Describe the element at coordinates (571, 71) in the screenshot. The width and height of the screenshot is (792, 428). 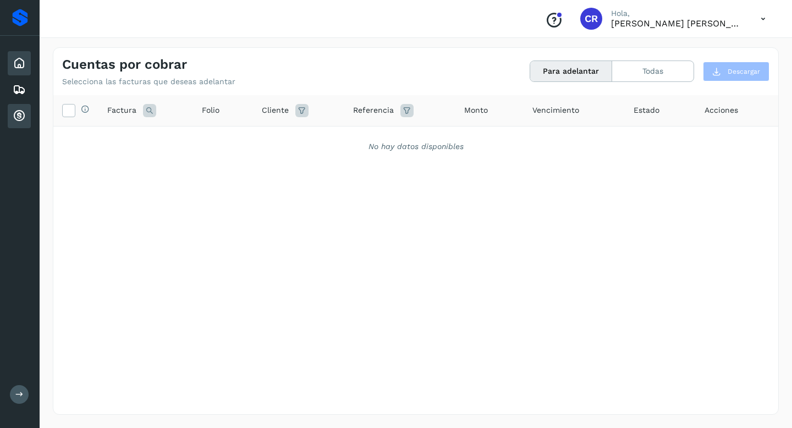
I see `button: Para adelantar` at that location.